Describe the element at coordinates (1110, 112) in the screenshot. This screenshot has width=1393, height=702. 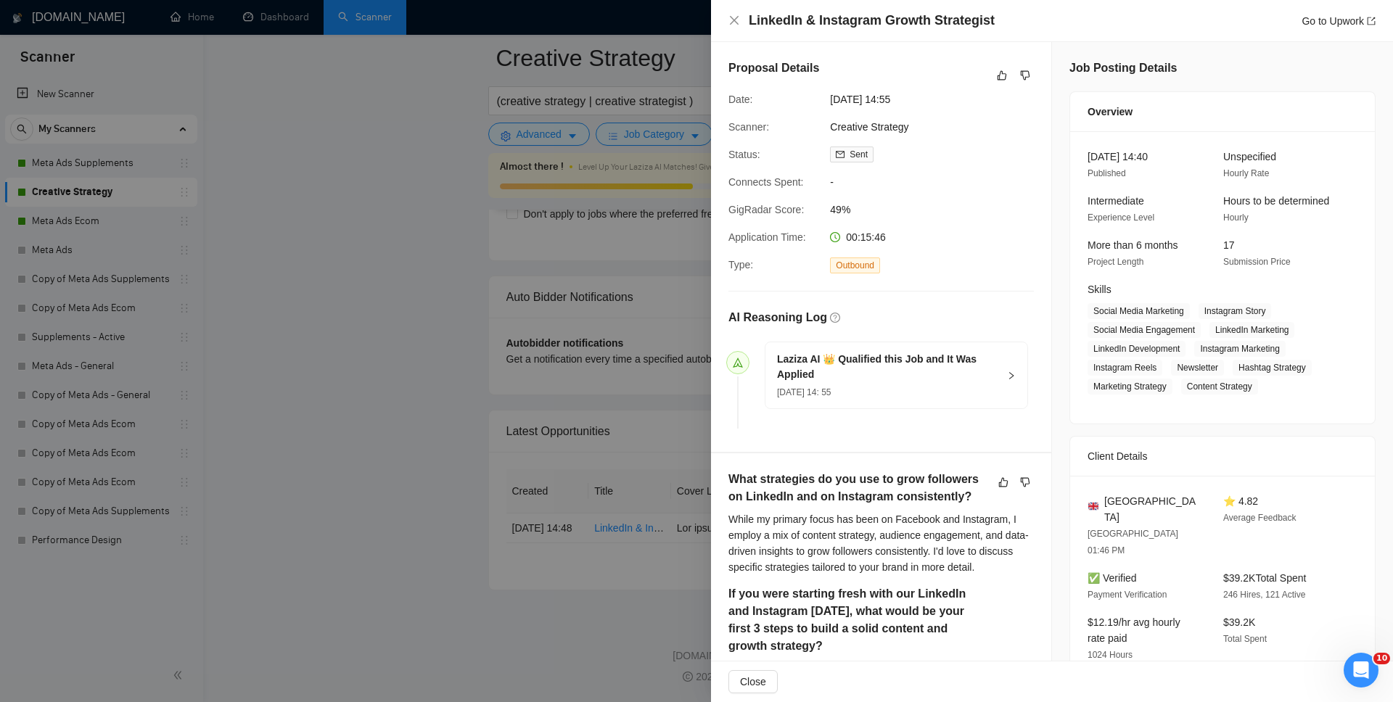
I see `span: Overview` at that location.